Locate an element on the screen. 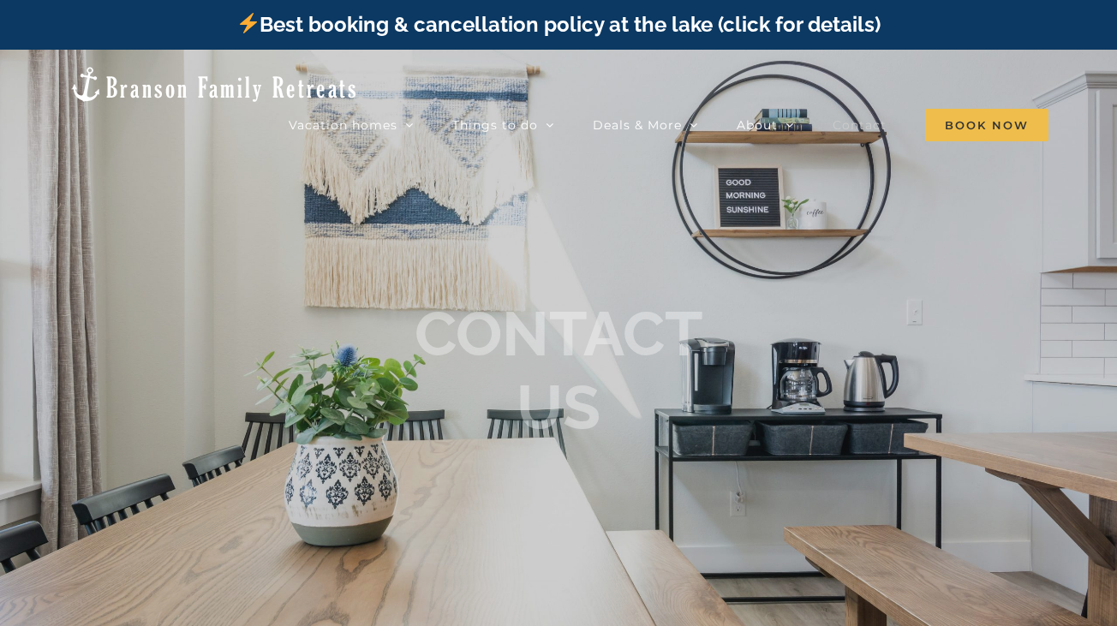  span: Book Now is located at coordinates (987, 125).